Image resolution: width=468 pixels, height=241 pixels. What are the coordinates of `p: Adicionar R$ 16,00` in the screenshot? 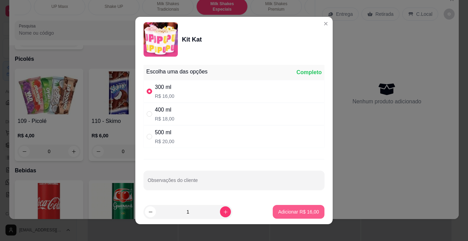 It's located at (298, 211).